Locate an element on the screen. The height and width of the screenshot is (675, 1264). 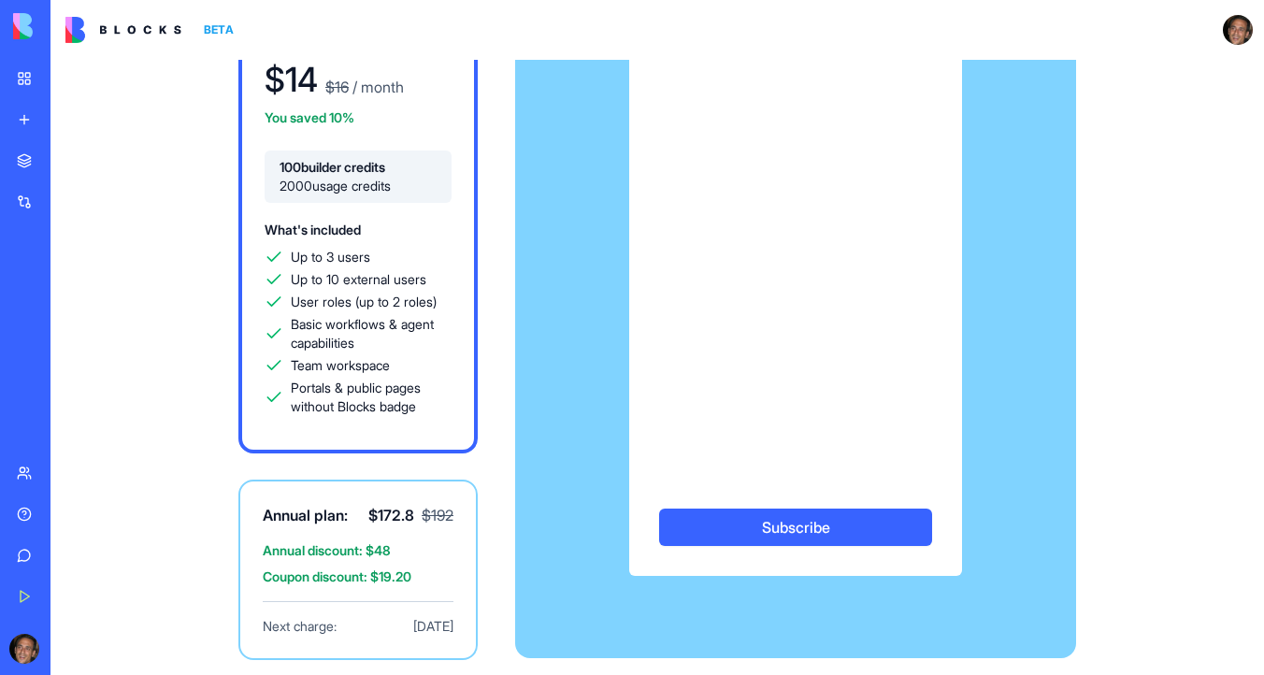
span: Coupon discount: $ 19.20 is located at coordinates (358, 577).